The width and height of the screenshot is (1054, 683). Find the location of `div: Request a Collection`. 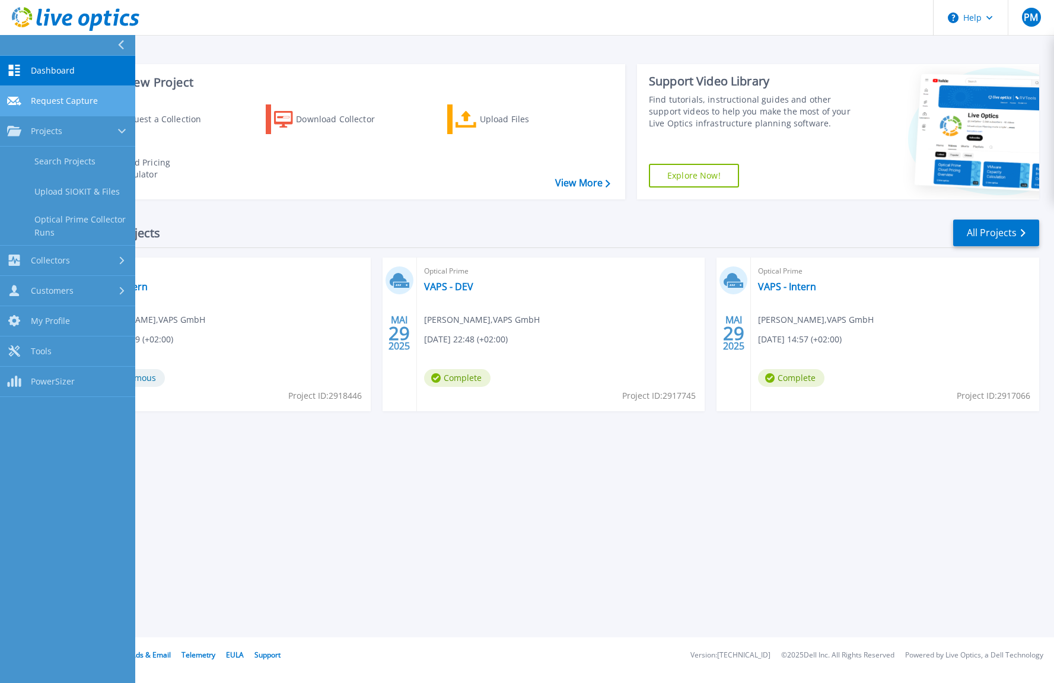

div: Request a Collection is located at coordinates (166, 119).